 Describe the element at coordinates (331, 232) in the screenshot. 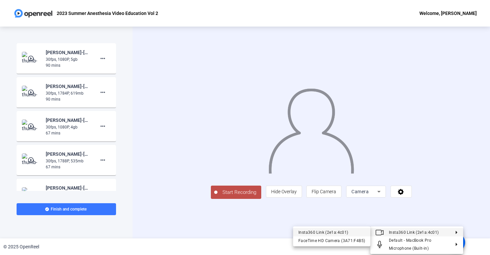

I see `div: Insta360 Link (2e1a:4c01)` at that location.